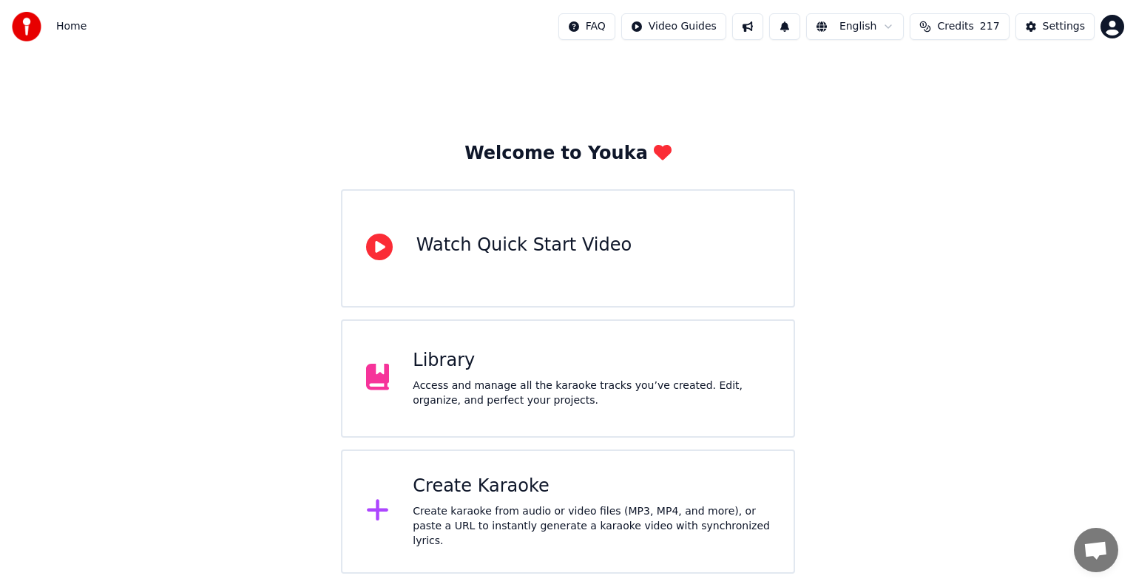 Image resolution: width=1136 pixels, height=587 pixels. I want to click on img: youka, so click(27, 27).